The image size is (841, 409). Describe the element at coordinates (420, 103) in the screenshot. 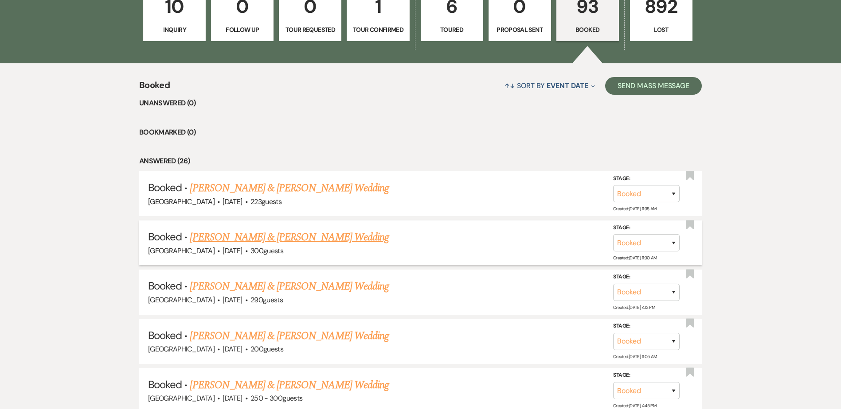

I see `li: Unanswered (0)` at that location.